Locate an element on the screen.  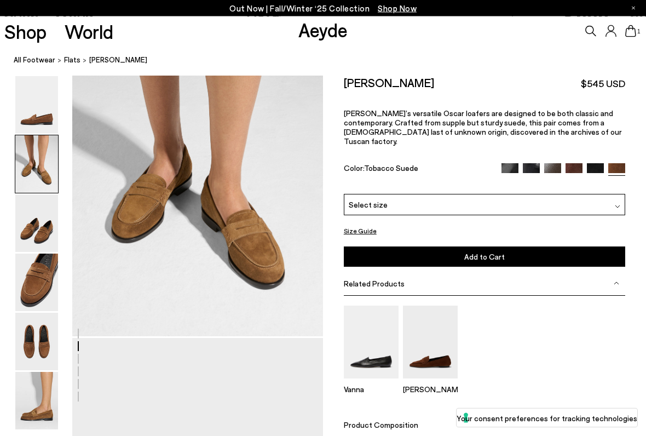
img: Alfie Suede Loafers is located at coordinates (430, 342).